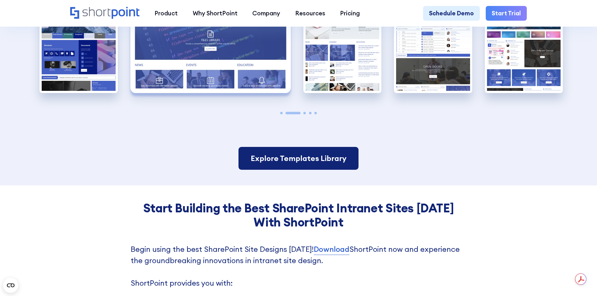 The height and width of the screenshot is (296, 597). I want to click on a: Start Trial, so click(506, 13).